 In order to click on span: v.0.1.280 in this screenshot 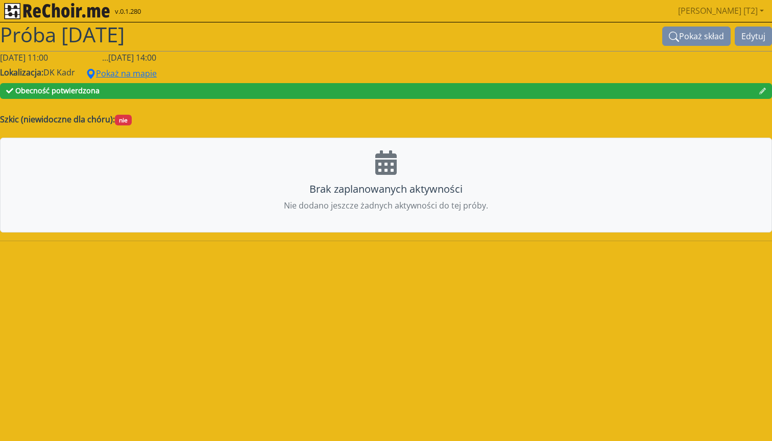, I will do `click(128, 12)`.